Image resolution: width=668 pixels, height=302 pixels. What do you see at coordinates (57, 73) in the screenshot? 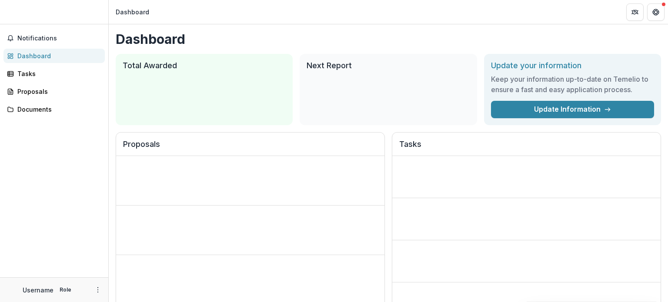
I see `div: Tasks` at bounding box center [57, 73].